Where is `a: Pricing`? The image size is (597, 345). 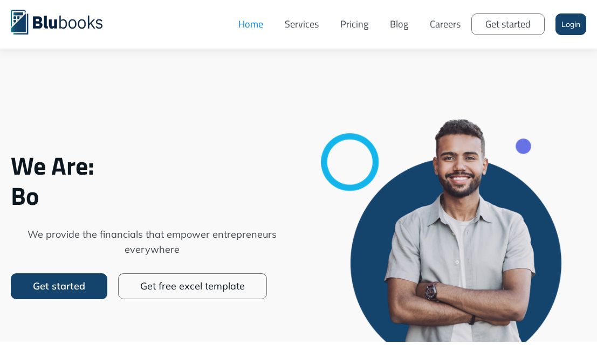
a: Pricing is located at coordinates (354, 24).